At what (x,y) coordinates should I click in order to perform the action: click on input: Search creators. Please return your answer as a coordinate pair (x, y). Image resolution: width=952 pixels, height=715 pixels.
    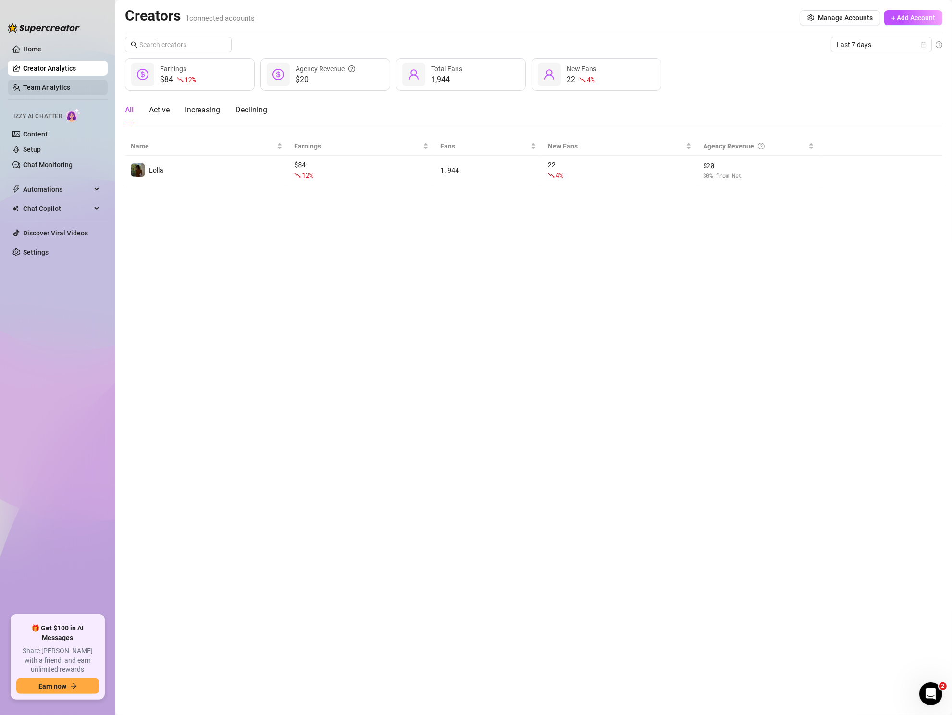
    Looking at the image, I should click on (179, 45).